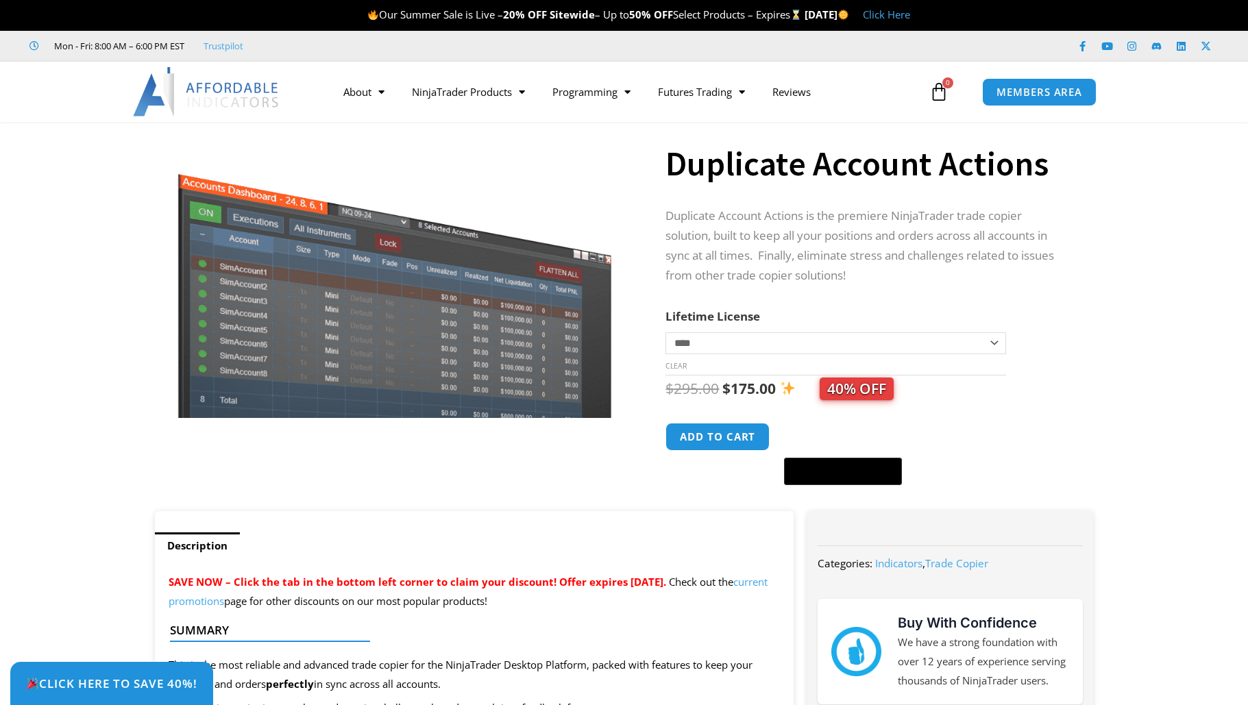  Describe the element at coordinates (117, 46) in the screenshot. I see `span: Mon - Fri: 8:00 AM – 6:00 PM EST` at that location.